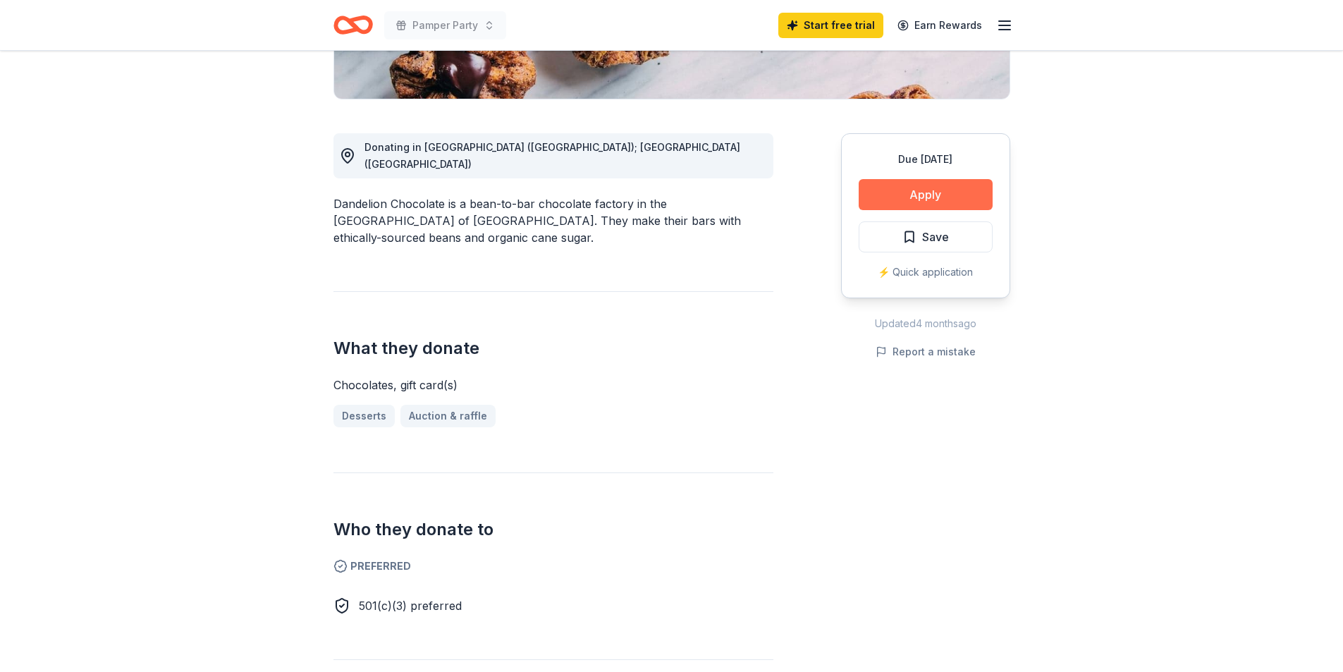 The image size is (1343, 672). I want to click on h2: Who they donate to, so click(553, 530).